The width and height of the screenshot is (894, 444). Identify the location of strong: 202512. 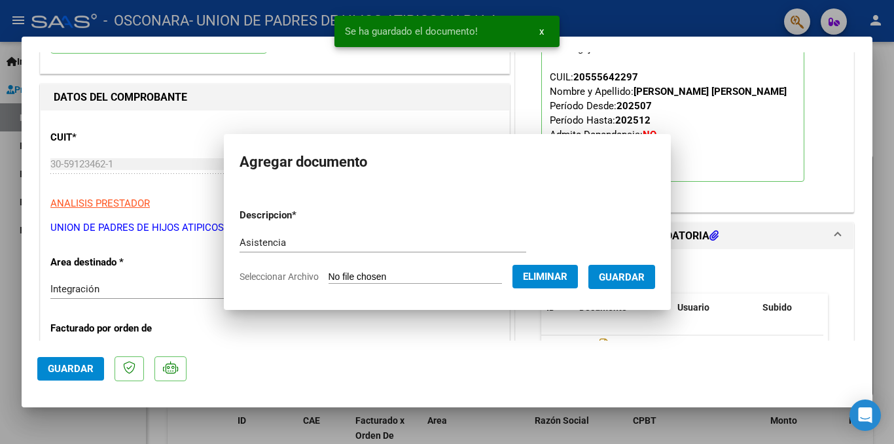
(633, 120).